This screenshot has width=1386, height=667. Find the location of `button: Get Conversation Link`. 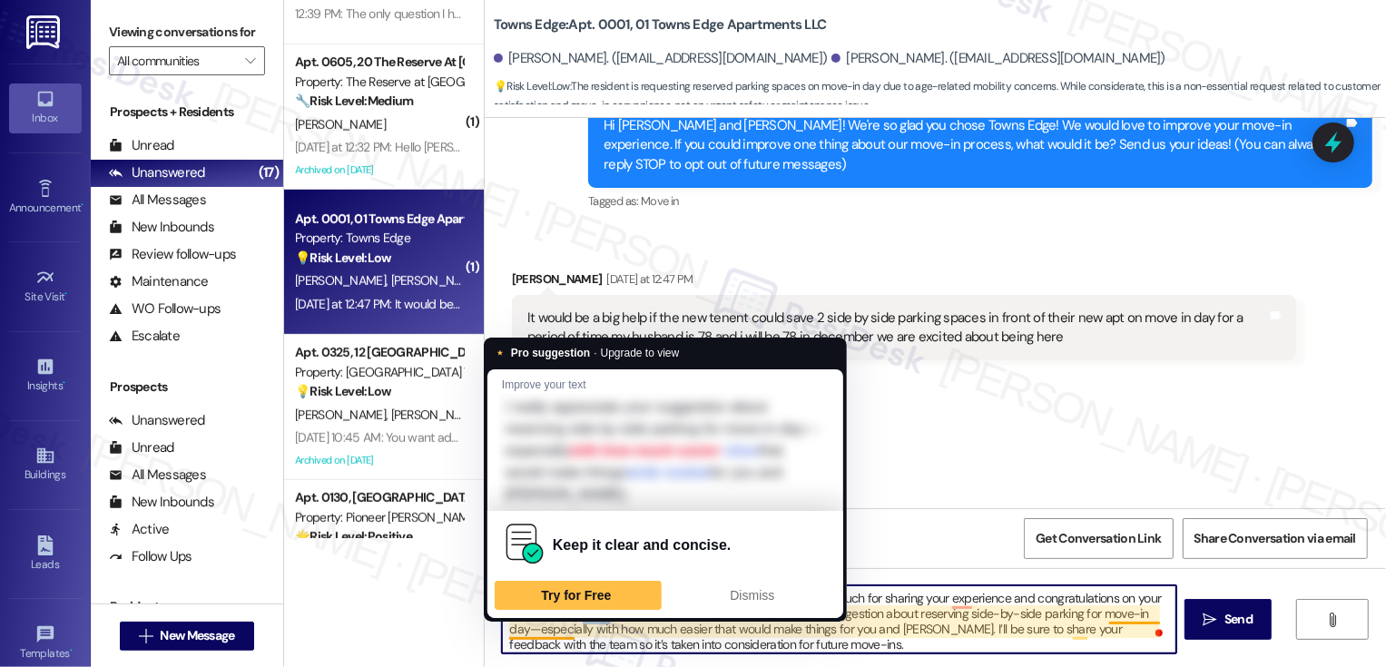

button: Get Conversation Link is located at coordinates (1098, 538).